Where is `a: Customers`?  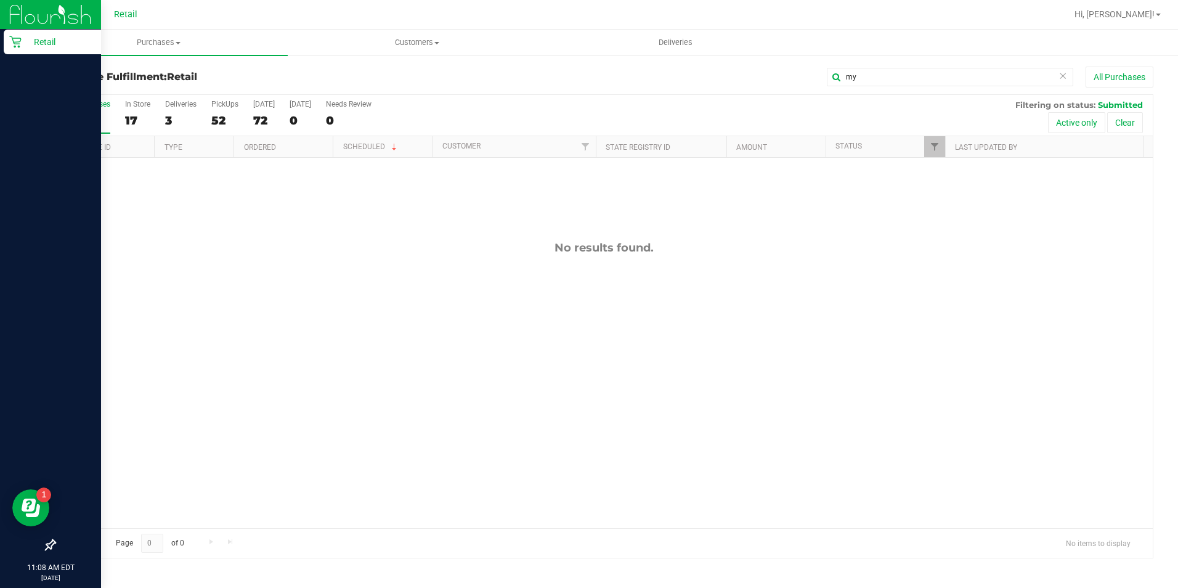
a: Customers is located at coordinates (416, 42).